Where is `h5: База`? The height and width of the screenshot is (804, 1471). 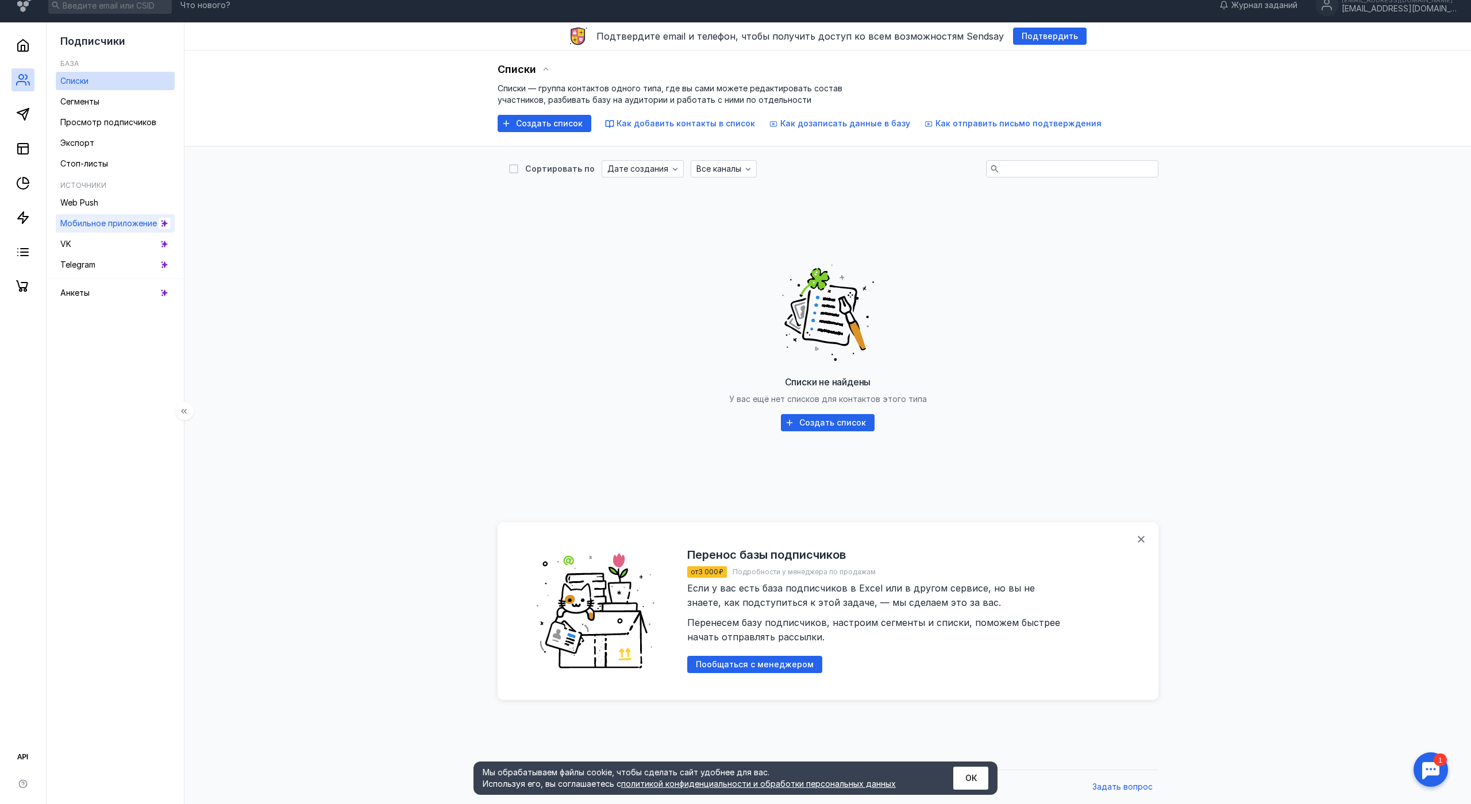
h5: База is located at coordinates (70, 63).